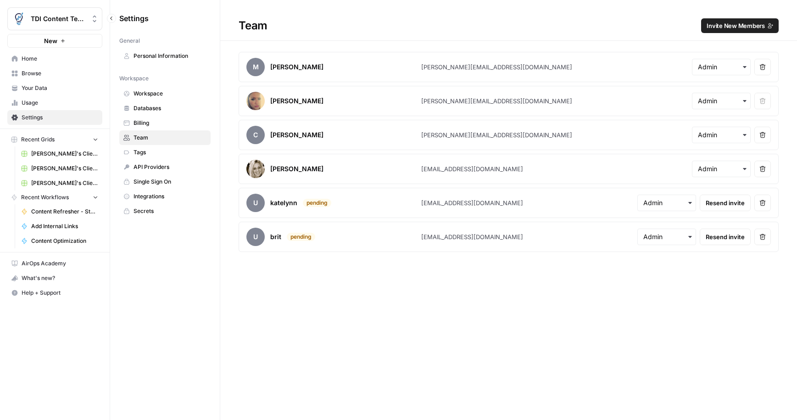 Image resolution: width=797 pixels, height=420 pixels. I want to click on span: Billing, so click(170, 123).